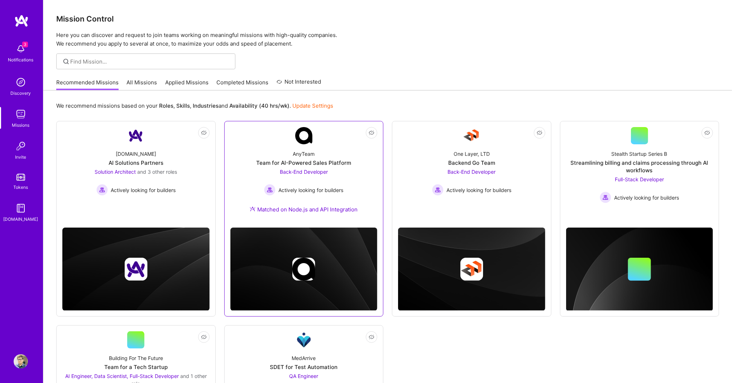 This screenshot has width=732, height=383. What do you see at coordinates (122, 375) in the screenshot?
I see `span: AI Engineer, Data Scientist, Full-Stack Developer` at bounding box center [122, 375].